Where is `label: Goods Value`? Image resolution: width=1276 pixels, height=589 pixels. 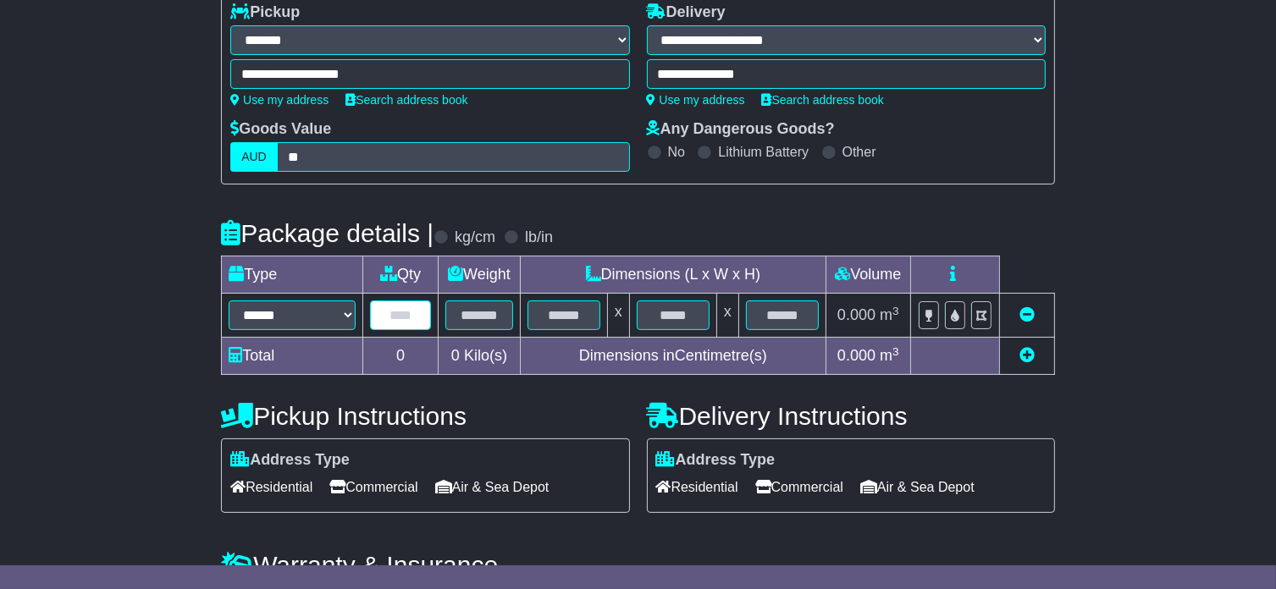
label: Goods Value is located at coordinates (280, 130).